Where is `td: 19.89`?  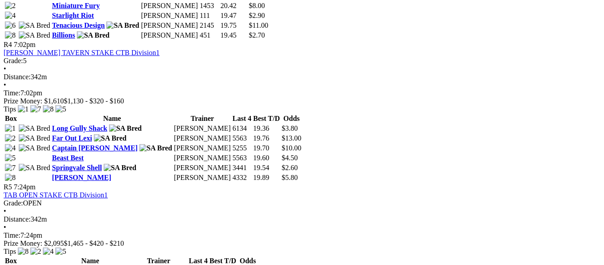 td: 19.89 is located at coordinates (266, 177).